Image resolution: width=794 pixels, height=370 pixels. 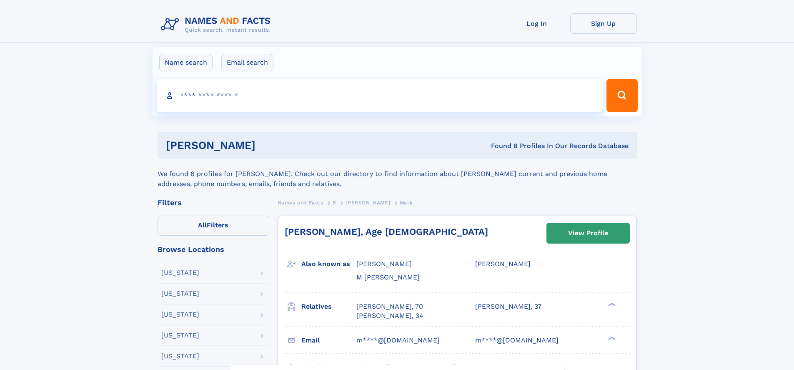 I want to click on a: B, so click(x=334, y=202).